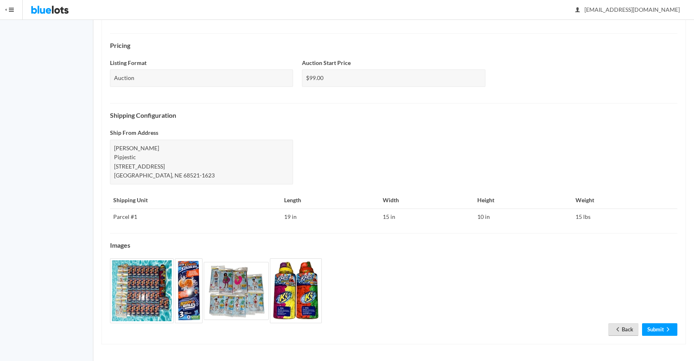 Image resolution: width=694 pixels, height=361 pixels. Describe the element at coordinates (201, 78) in the screenshot. I see `div: Auction` at that location.